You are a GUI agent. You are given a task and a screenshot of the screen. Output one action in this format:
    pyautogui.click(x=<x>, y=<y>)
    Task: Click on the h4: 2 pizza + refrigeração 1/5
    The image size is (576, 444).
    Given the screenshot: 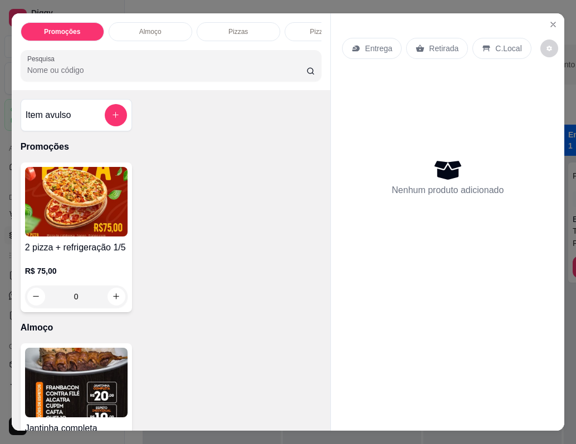 What is the action you would take?
    pyautogui.click(x=76, y=248)
    